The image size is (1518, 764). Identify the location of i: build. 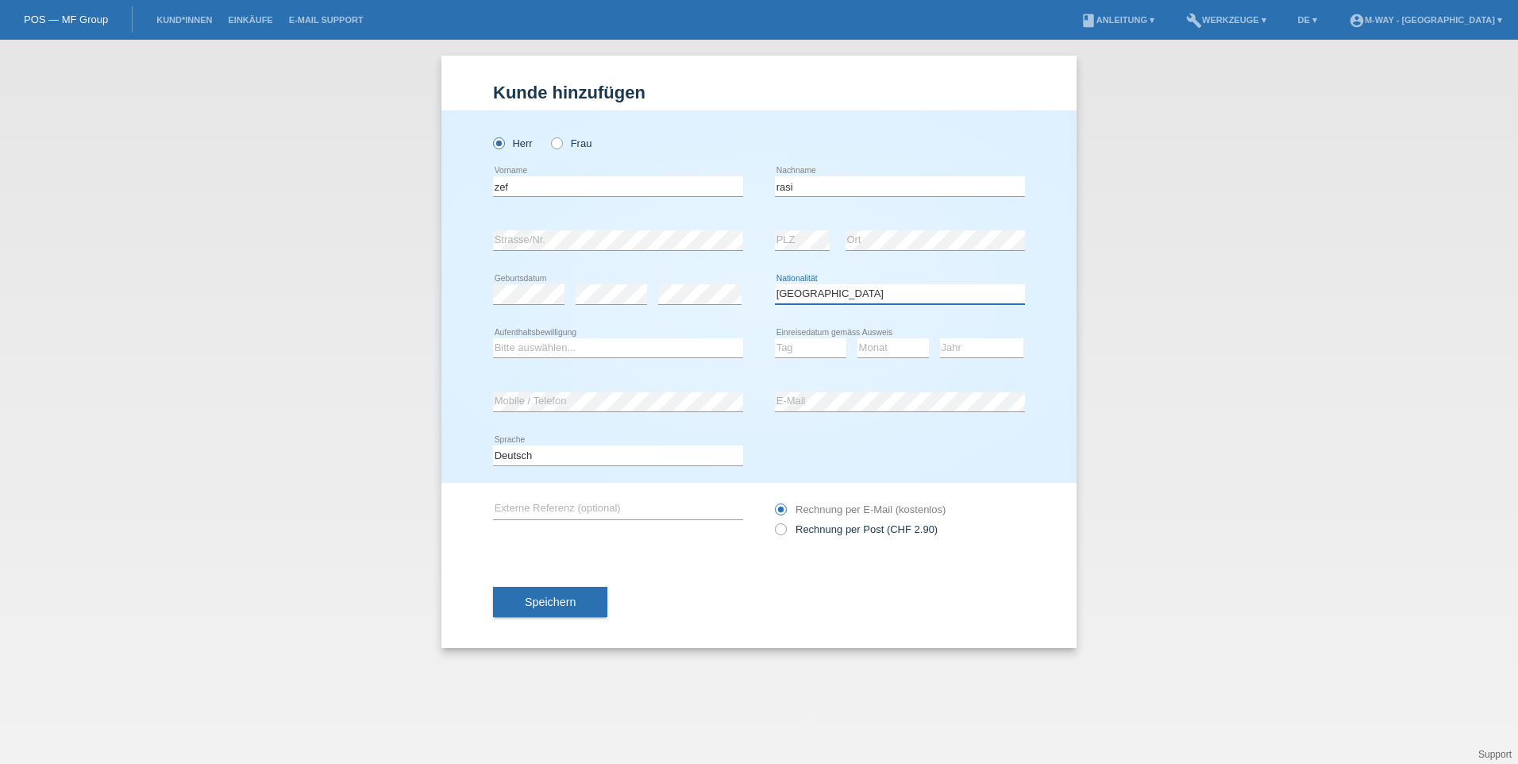
(1194, 21).